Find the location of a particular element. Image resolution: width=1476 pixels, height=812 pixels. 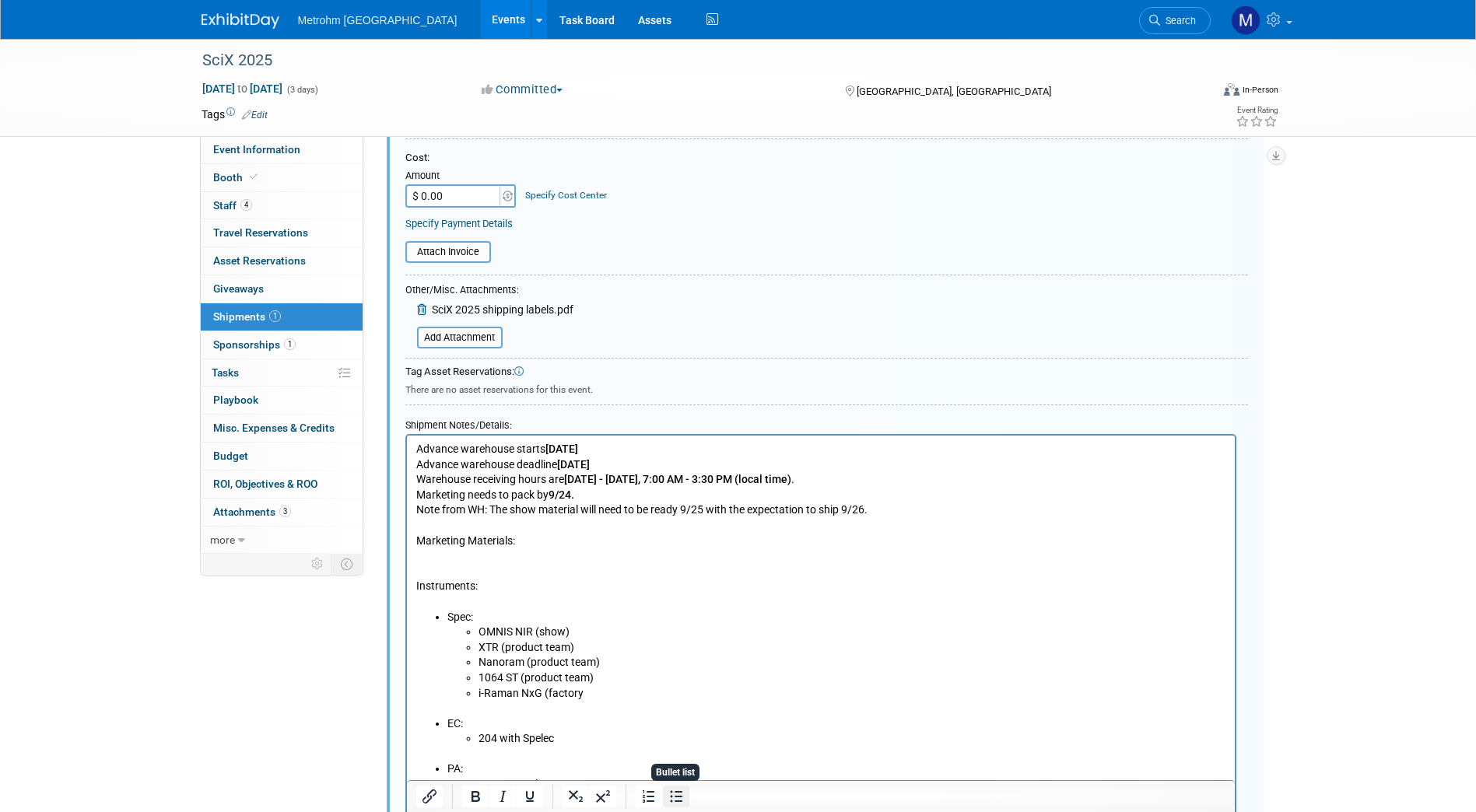

div: Other/Misc. Attachments: is located at coordinates (489, 292).